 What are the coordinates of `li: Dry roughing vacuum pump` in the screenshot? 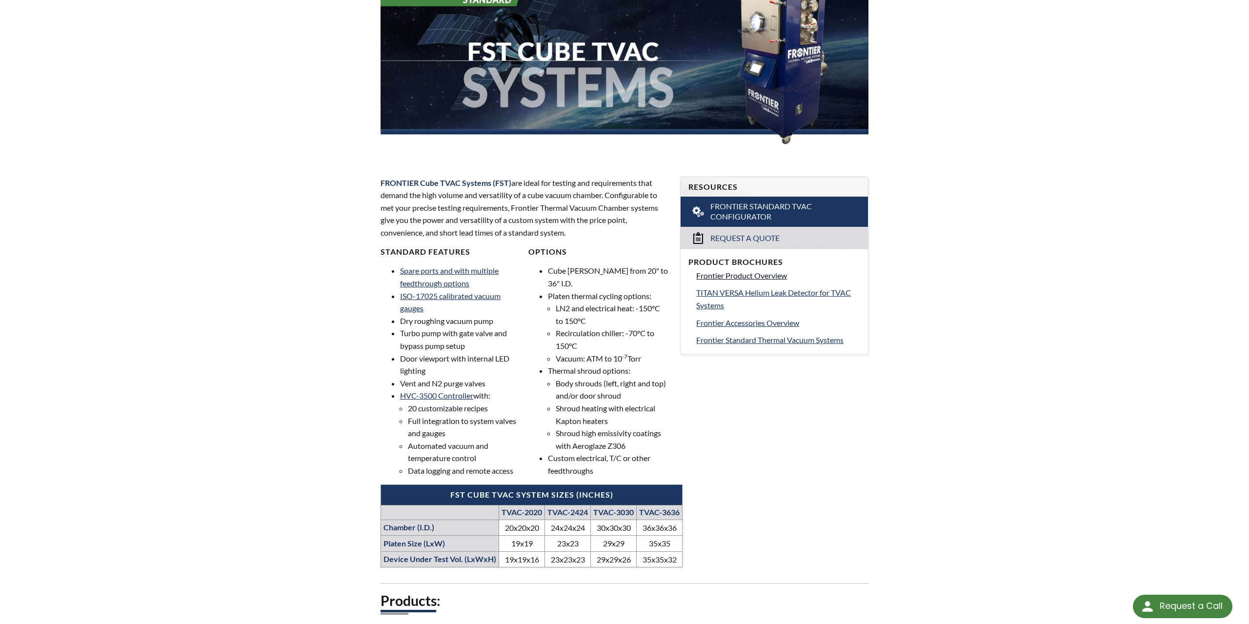 It's located at (460, 321).